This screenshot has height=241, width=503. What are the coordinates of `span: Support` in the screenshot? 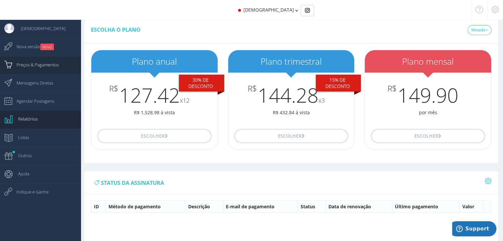 It's located at (25, 8).